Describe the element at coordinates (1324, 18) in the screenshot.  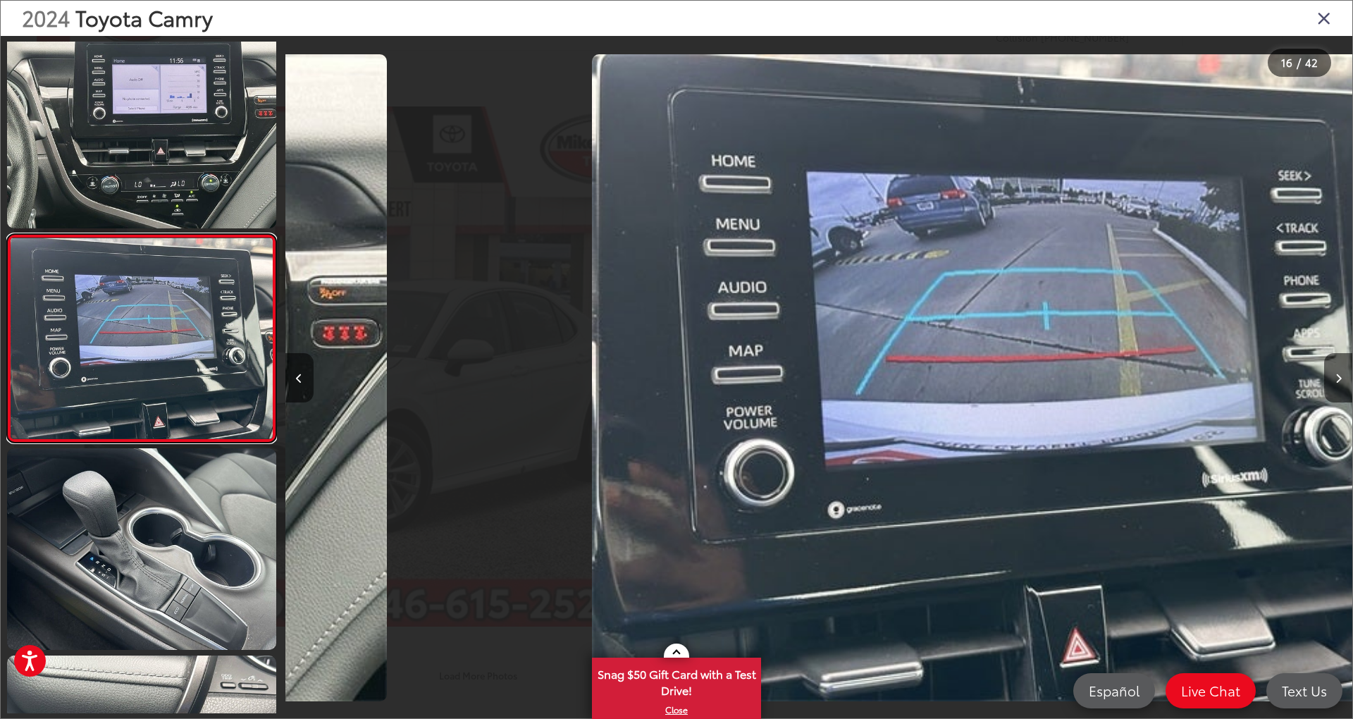
I see `i: Close gallery` at that location.